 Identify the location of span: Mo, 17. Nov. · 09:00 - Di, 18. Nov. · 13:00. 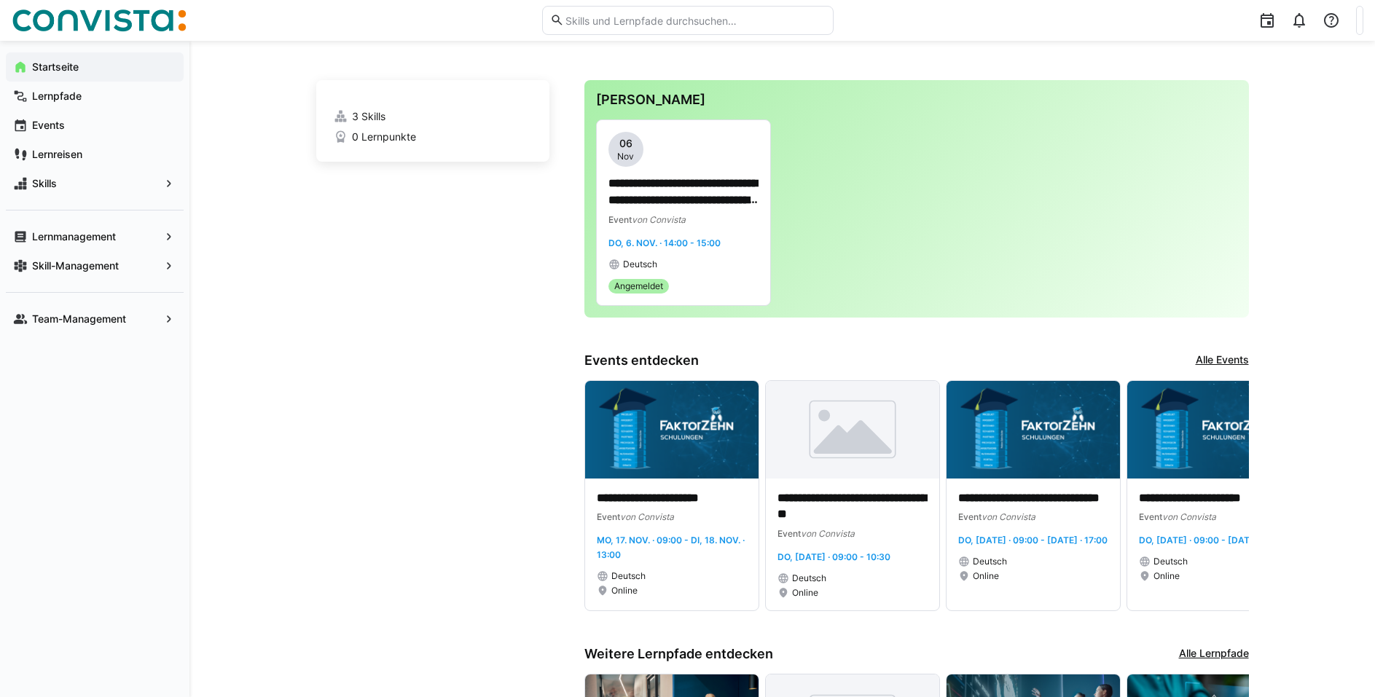
(670, 547).